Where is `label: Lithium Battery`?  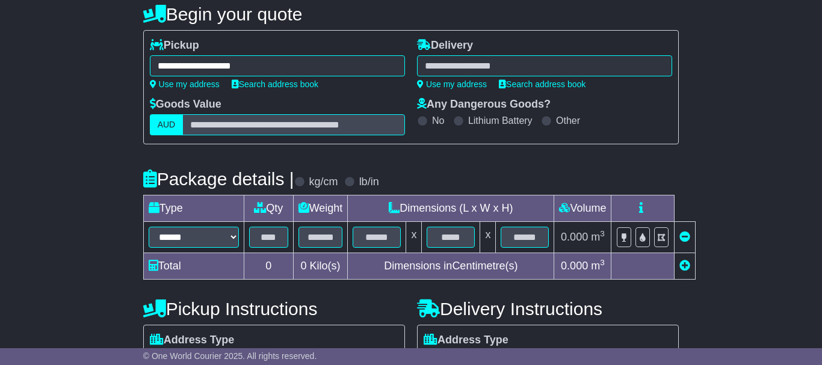
label: Lithium Battery is located at coordinates (500, 120).